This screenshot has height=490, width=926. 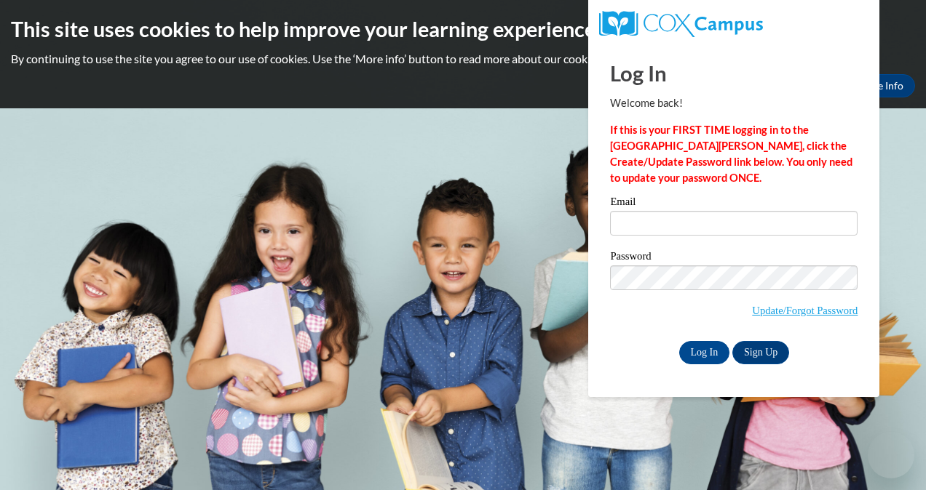 What do you see at coordinates (733, 204) in the screenshot?
I see `label: Email` at bounding box center [733, 204].